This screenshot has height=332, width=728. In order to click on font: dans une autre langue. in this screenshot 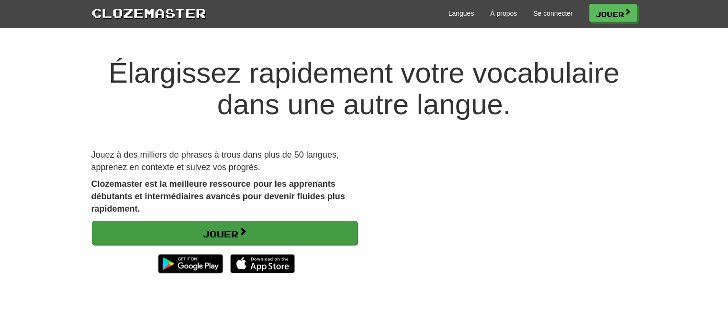, I will do `click(364, 104)`.